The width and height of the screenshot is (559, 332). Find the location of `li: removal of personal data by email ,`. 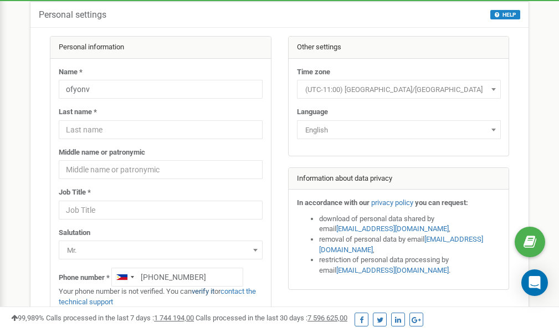

li: removal of personal data by email , is located at coordinates (410, 244).